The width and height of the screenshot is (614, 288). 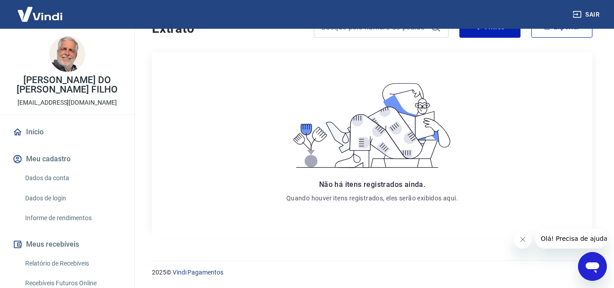 I want to click on p: 2025 ©, so click(x=372, y=273).